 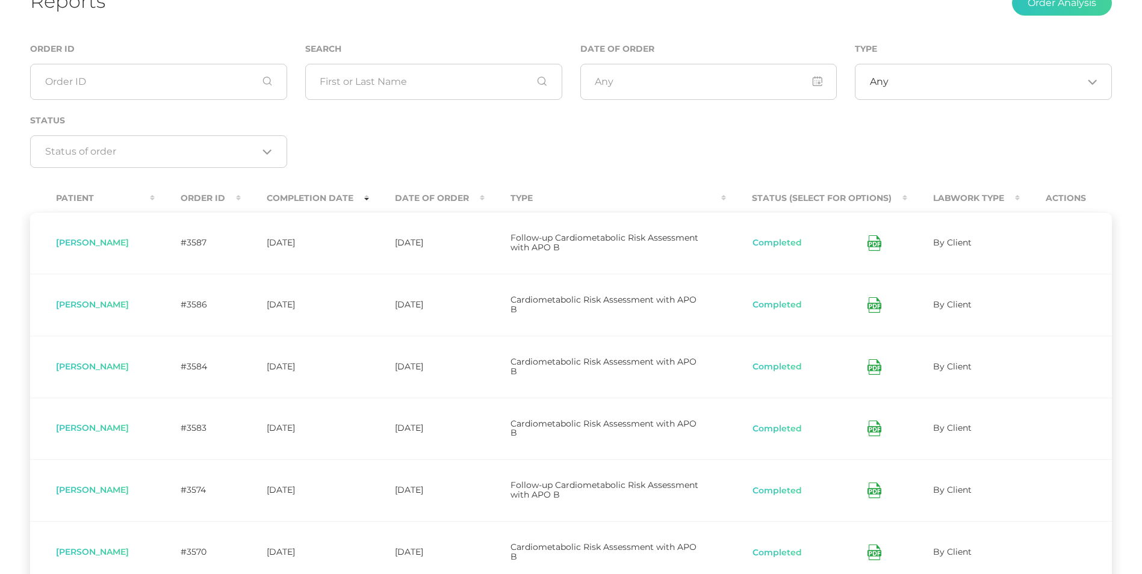 What do you see at coordinates (605, 198) in the screenshot?
I see `th: Type : activate to sort column ascending` at bounding box center [605, 198].